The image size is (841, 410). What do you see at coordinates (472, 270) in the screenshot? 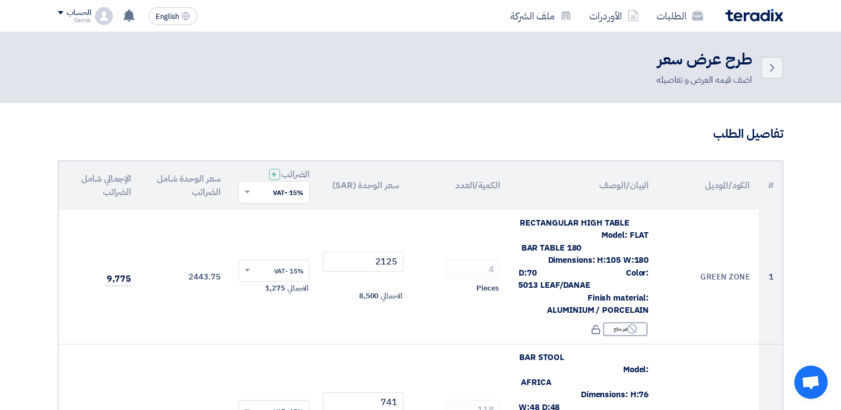
I see `input: RFQ_STEP1.ITEMS.2.AMOUNT_TITLE` at bounding box center [472, 270].